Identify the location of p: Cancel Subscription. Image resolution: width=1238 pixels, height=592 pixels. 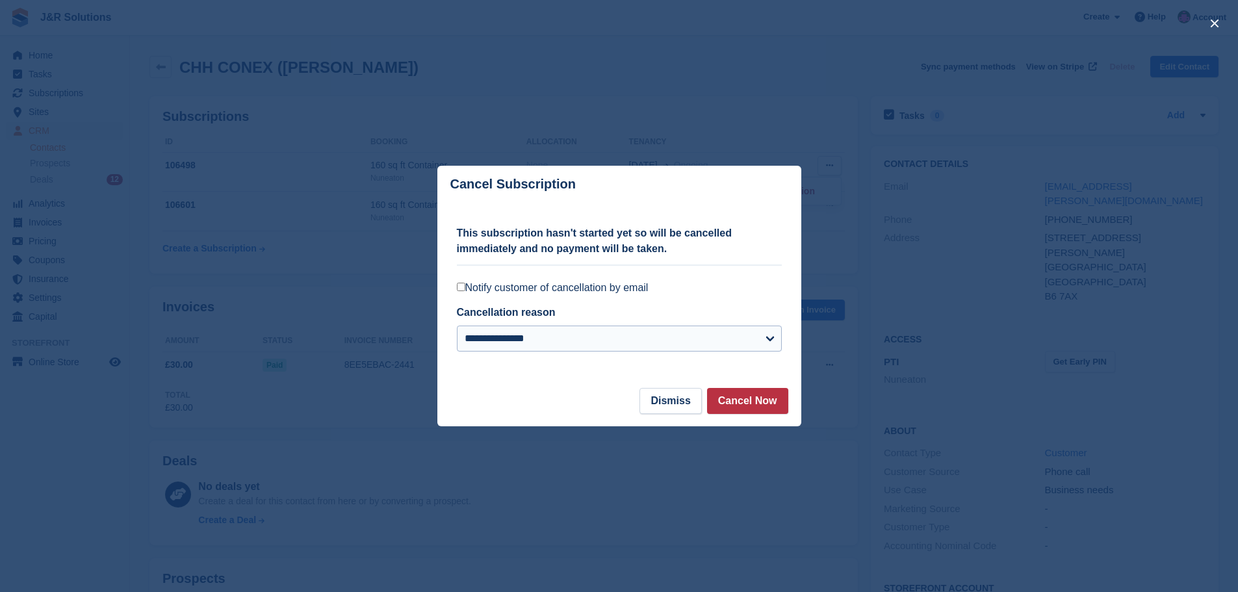
(513, 184).